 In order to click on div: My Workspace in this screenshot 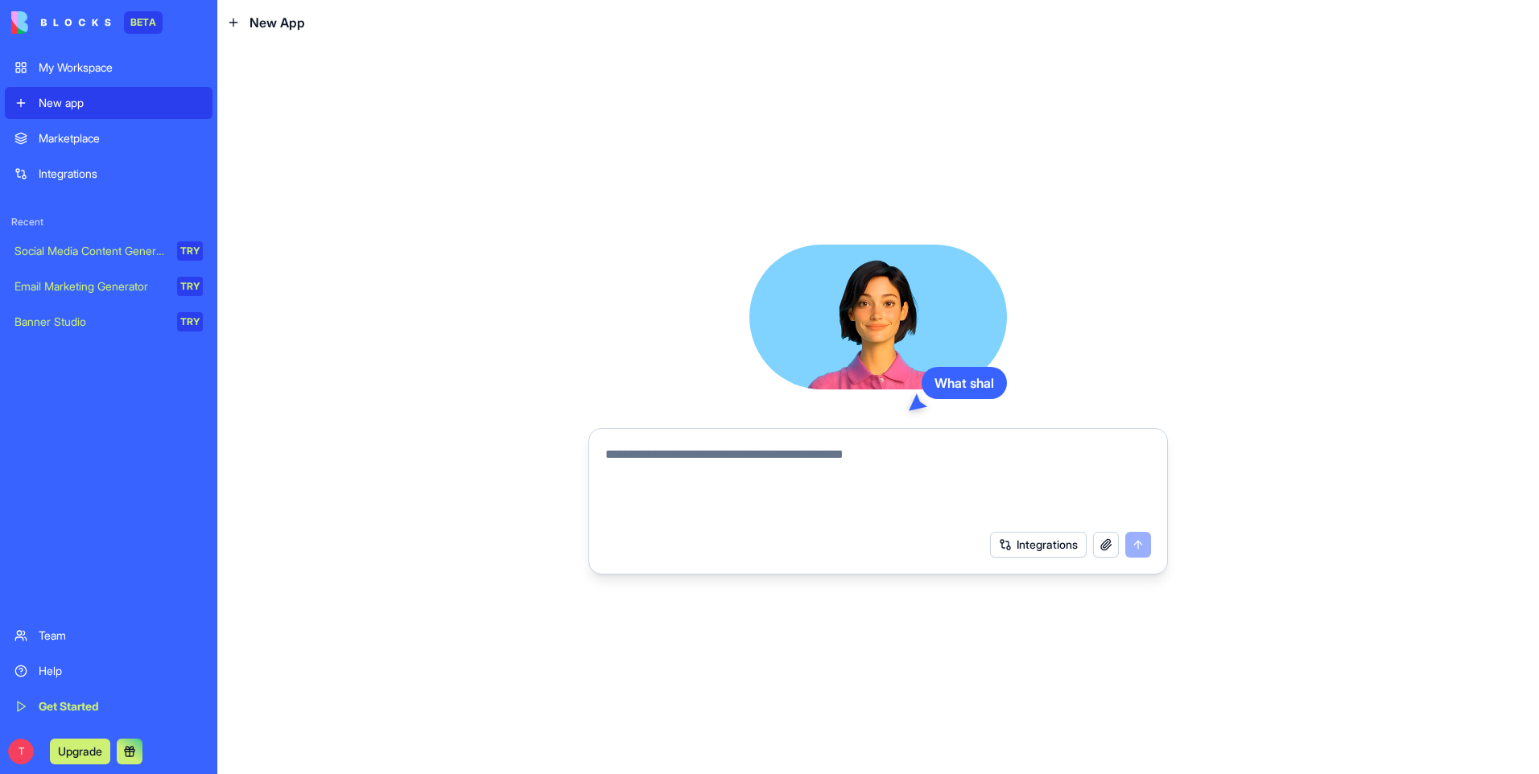, I will do `click(121, 68)`.